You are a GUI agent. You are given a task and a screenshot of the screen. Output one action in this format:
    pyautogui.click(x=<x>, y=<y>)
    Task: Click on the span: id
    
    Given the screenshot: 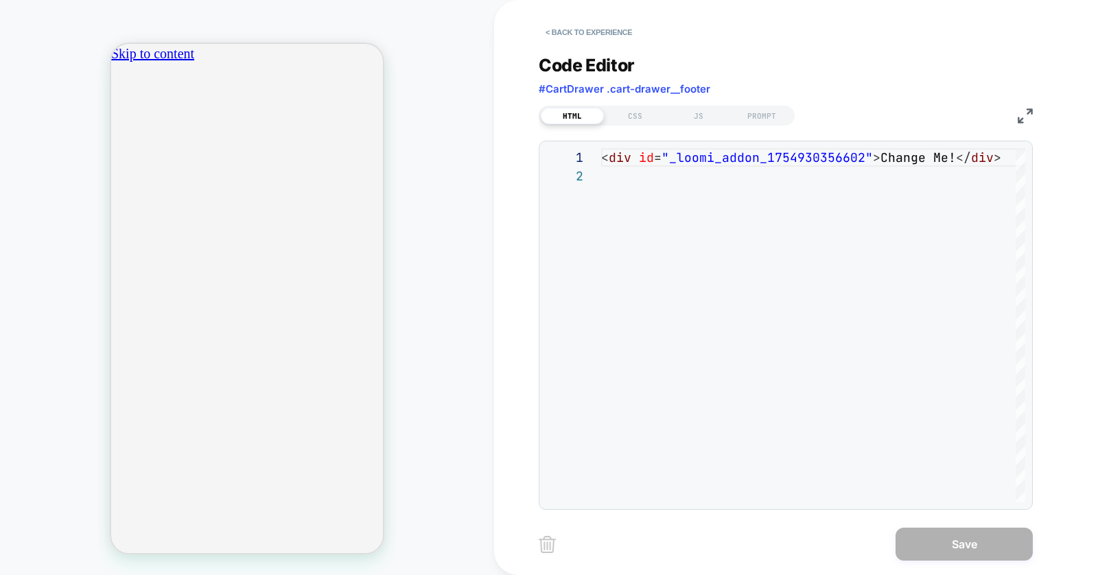 What is the action you would take?
    pyautogui.click(x=646, y=157)
    